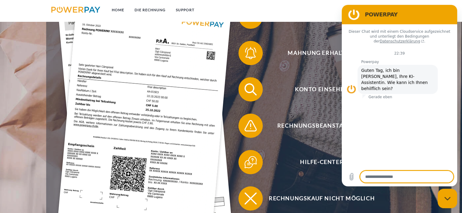 The height and width of the screenshot is (213, 462). I want to click on a: Mahnung erhalten?, so click(317, 53).